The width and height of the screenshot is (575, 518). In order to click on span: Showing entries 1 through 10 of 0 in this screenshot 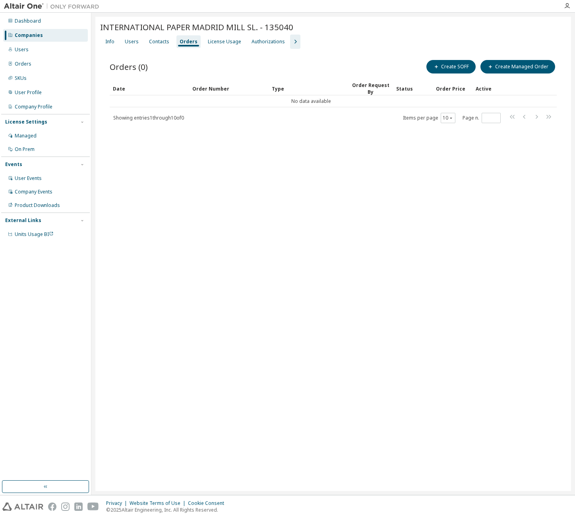, I will do `click(149, 118)`.